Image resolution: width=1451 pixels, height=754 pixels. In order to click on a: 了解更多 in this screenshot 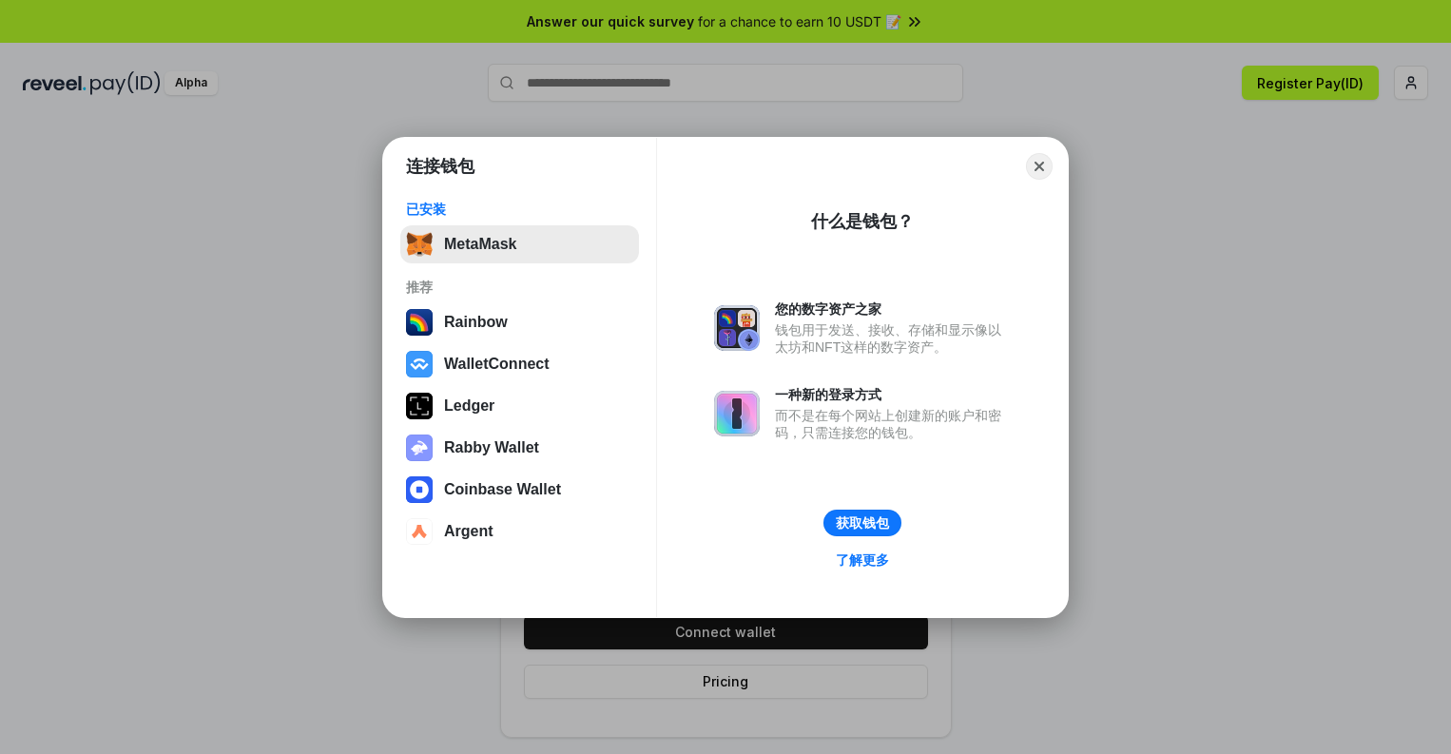, I will do `click(863, 560)`.